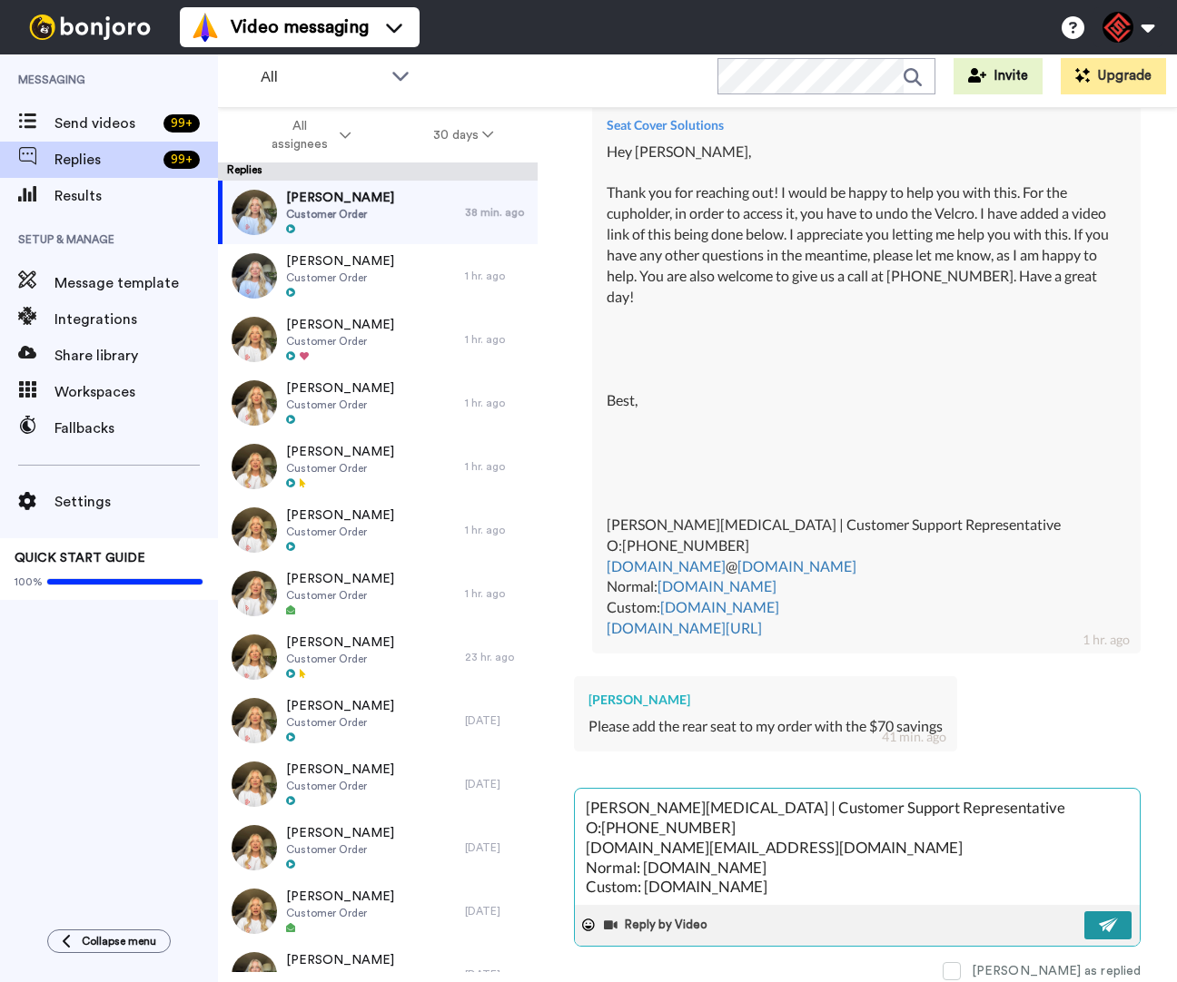 Image resolution: width=1177 pixels, height=982 pixels. I want to click on img: 99c64902-914c-4db4-89e5-7f0083de2563-thumb.jpg, so click(254, 594).